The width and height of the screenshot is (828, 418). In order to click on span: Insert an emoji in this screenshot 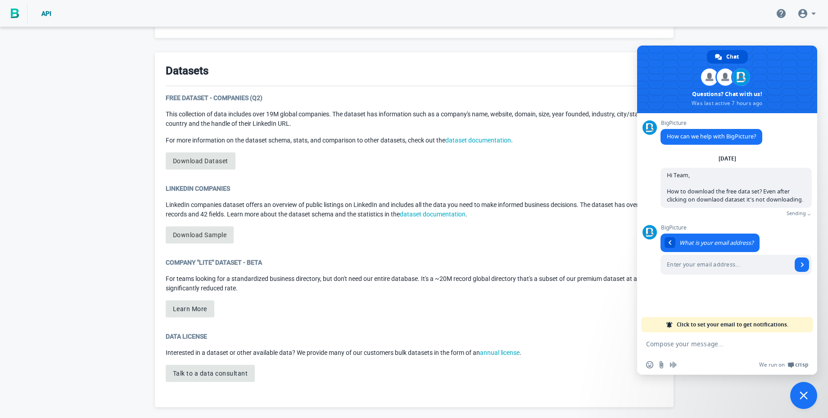, I will do `click(650, 364)`.